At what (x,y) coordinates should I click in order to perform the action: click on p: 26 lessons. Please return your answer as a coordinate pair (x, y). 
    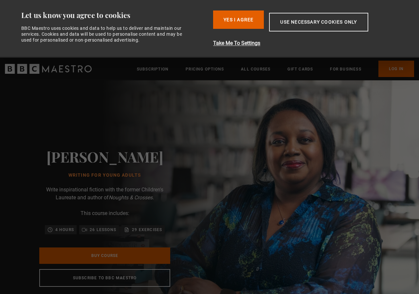
    Looking at the image, I should click on (103, 230).